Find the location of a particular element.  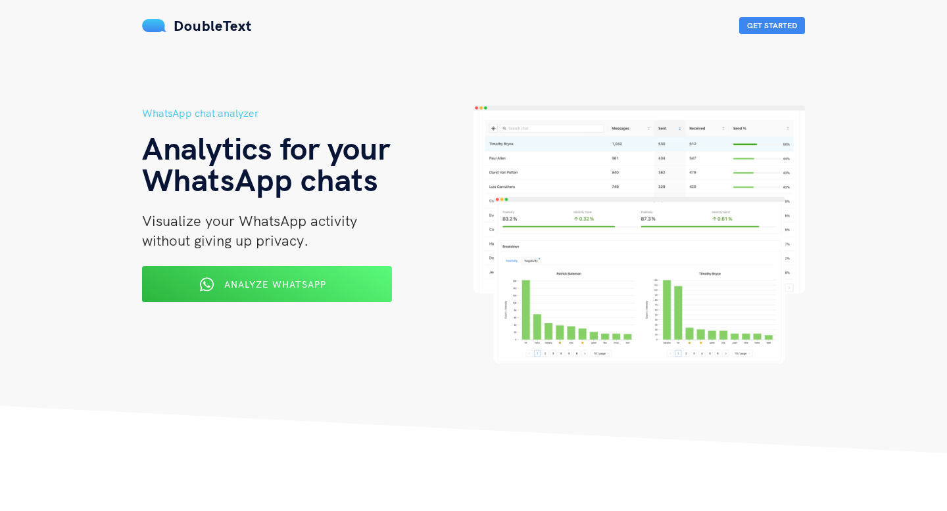

a: DoubleText is located at coordinates (197, 26).